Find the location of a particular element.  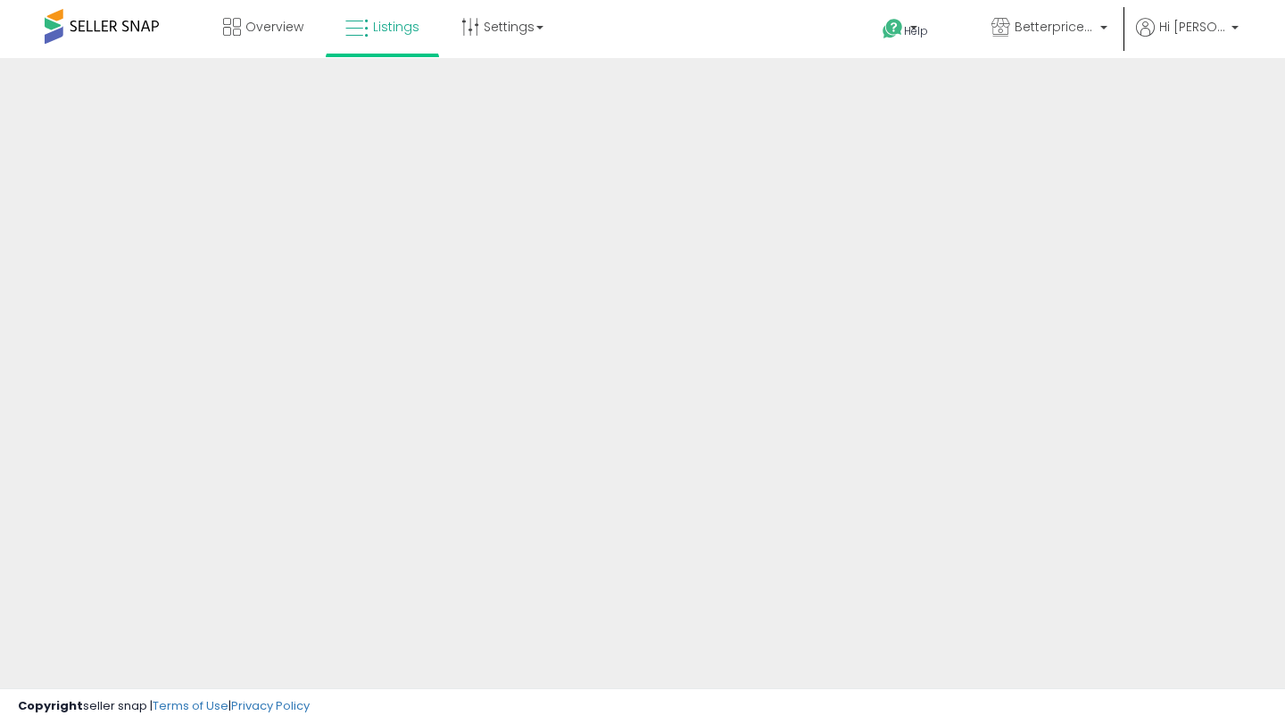

span: Help is located at coordinates (916, 30).